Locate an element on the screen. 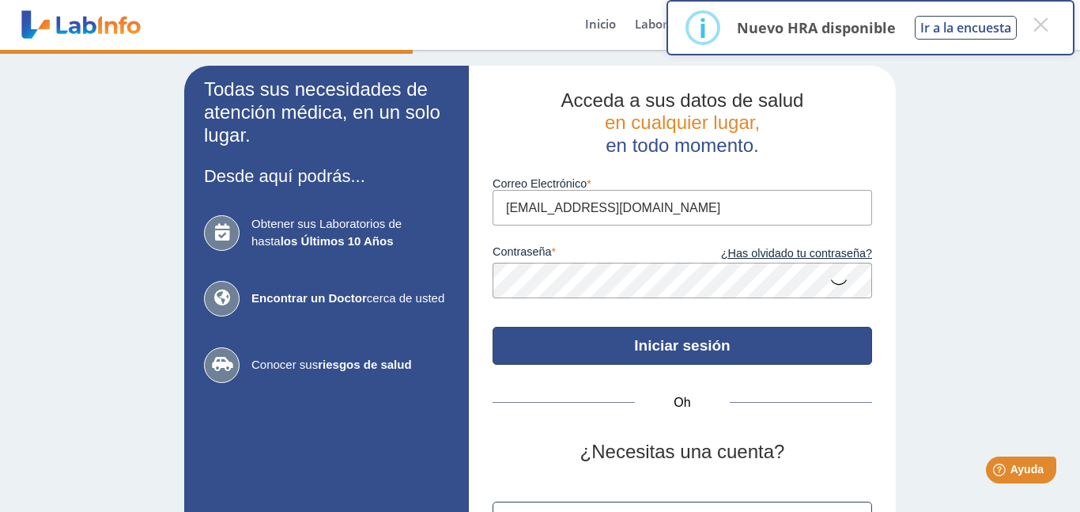 The image size is (1080, 512). font: Acceda a sus datos de salud is located at coordinates (683, 100).